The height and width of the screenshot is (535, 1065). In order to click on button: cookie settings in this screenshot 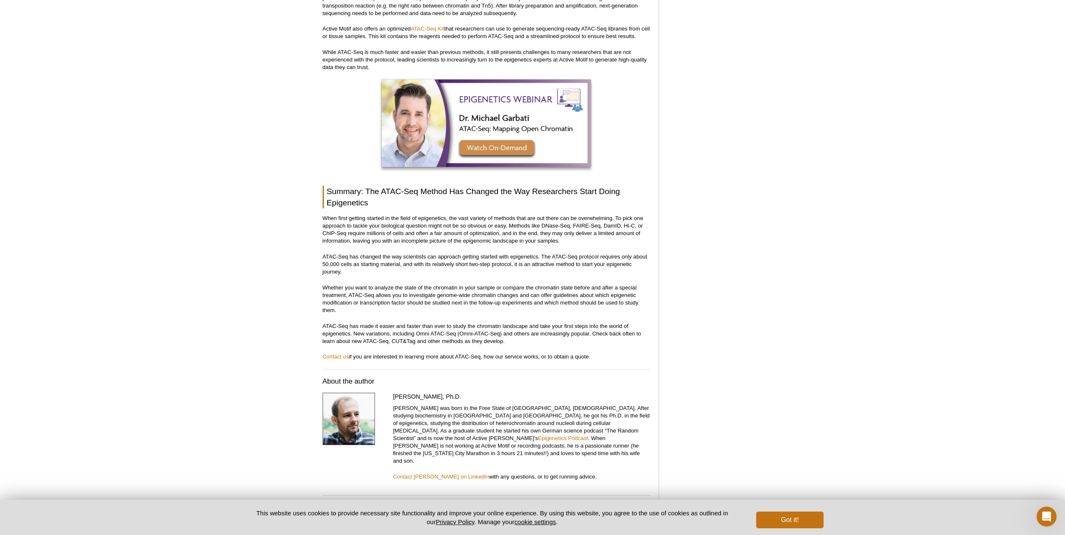, I will do `click(535, 522)`.